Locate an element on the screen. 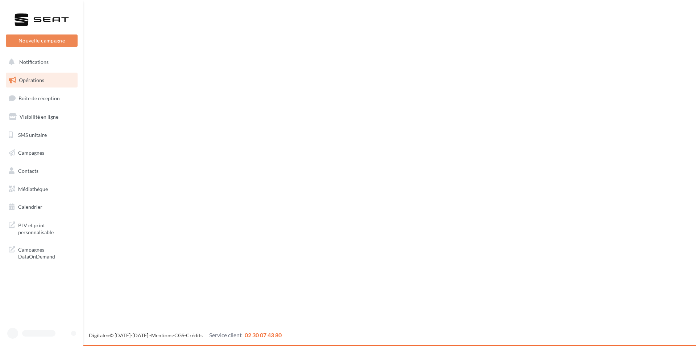  a: Mentions is located at coordinates (162, 335).